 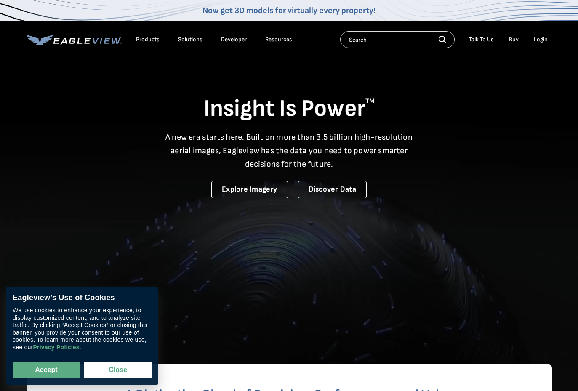 I want to click on div: We use cookies to enhance your experience, to display customized content, and to analyze site tra..., so click(x=82, y=329).